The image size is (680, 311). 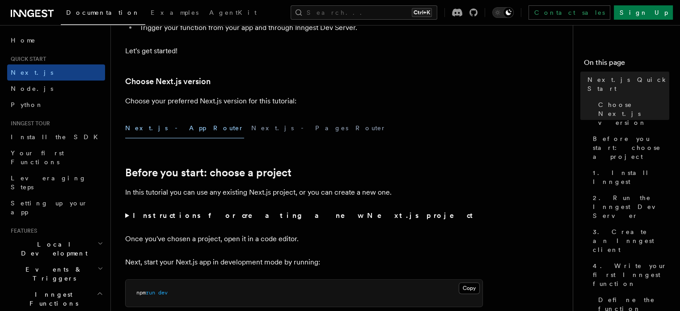 What do you see at coordinates (631, 206) in the screenshot?
I see `span: 2. Run the Inngest Dev Server` at bounding box center [631, 206].